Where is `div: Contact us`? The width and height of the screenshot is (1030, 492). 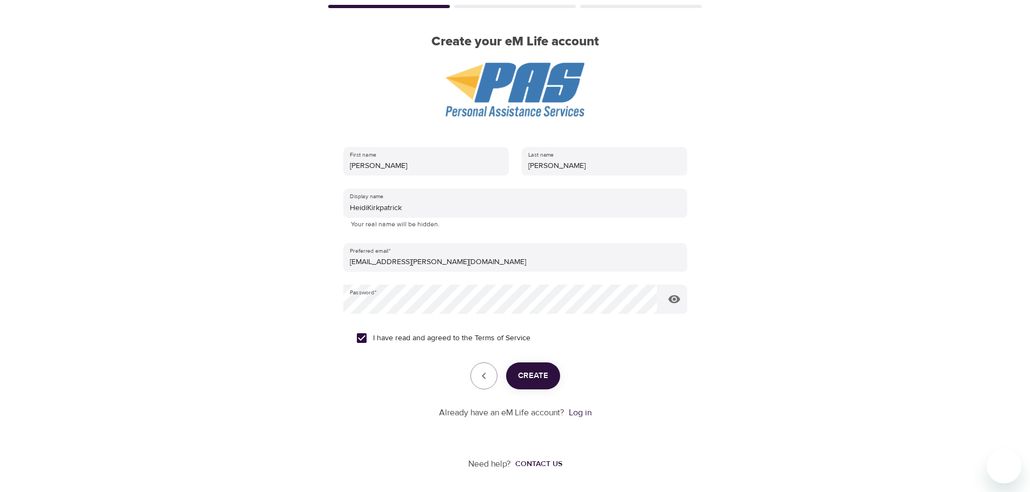 div: Contact us is located at coordinates (538, 464).